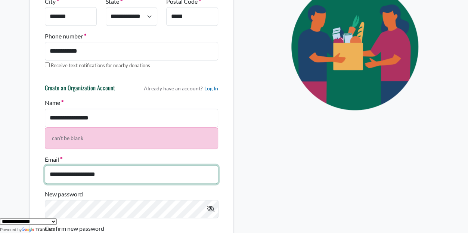 The height and width of the screenshot is (233, 468). I want to click on label: Receive text notifications for nearby donations, so click(100, 66).